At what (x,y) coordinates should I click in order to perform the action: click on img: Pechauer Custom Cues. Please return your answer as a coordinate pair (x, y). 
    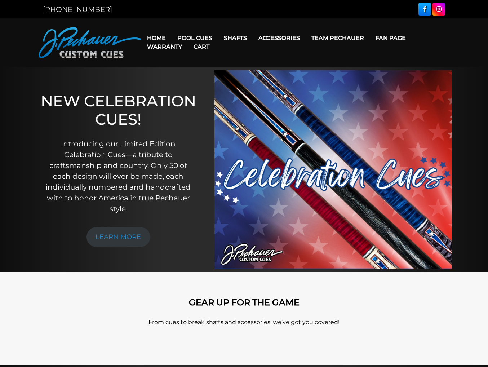
    Looking at the image, I should click on (90, 43).